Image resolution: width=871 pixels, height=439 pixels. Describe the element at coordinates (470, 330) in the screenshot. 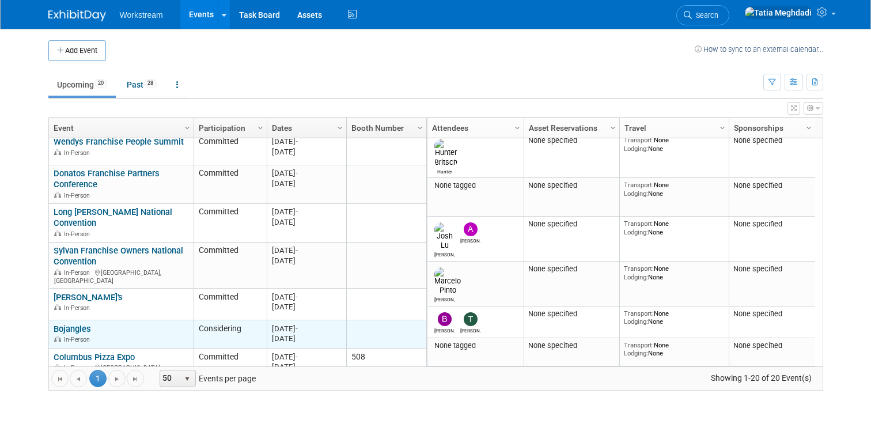

I see `div: Tanner Michaelis` at that location.